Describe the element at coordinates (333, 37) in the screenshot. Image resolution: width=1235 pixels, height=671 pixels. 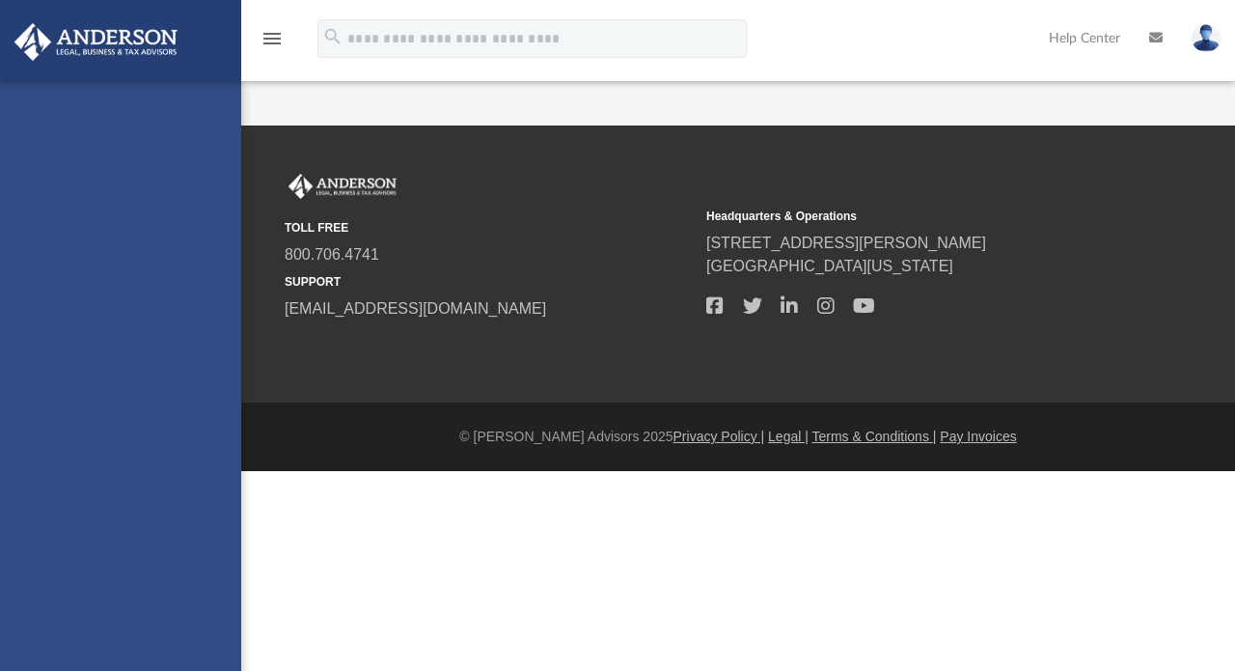
I see `i: search` at that location.